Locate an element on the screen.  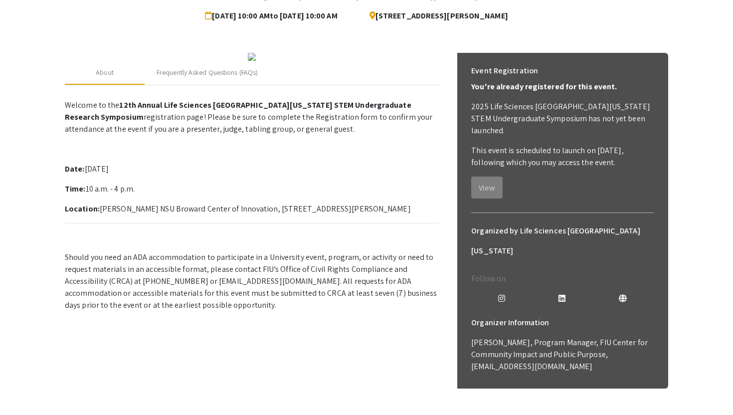
button: View is located at coordinates (487, 187).